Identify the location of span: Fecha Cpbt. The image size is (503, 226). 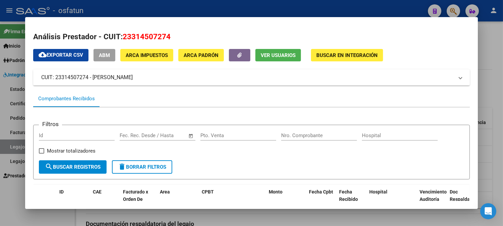
(321, 192).